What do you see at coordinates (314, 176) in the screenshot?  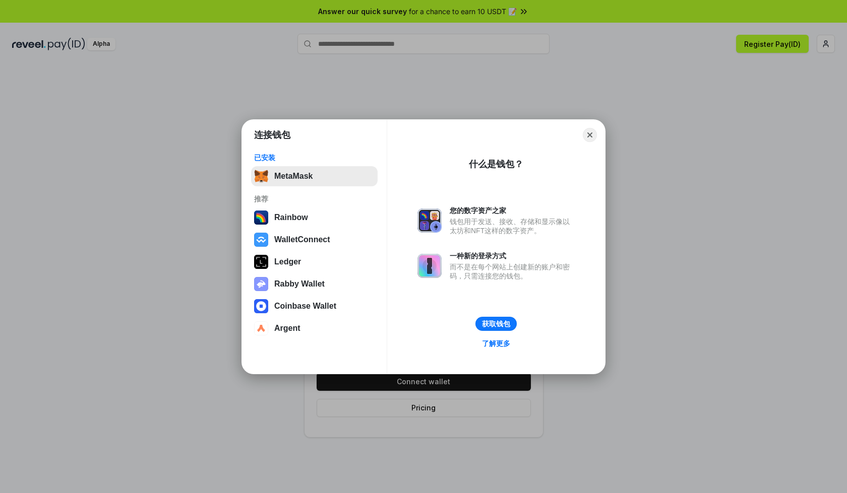 I see `button: MetaMask` at bounding box center [314, 176].